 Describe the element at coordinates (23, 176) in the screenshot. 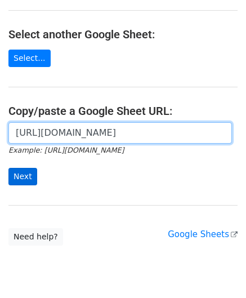

I see `input: Next` at that location.